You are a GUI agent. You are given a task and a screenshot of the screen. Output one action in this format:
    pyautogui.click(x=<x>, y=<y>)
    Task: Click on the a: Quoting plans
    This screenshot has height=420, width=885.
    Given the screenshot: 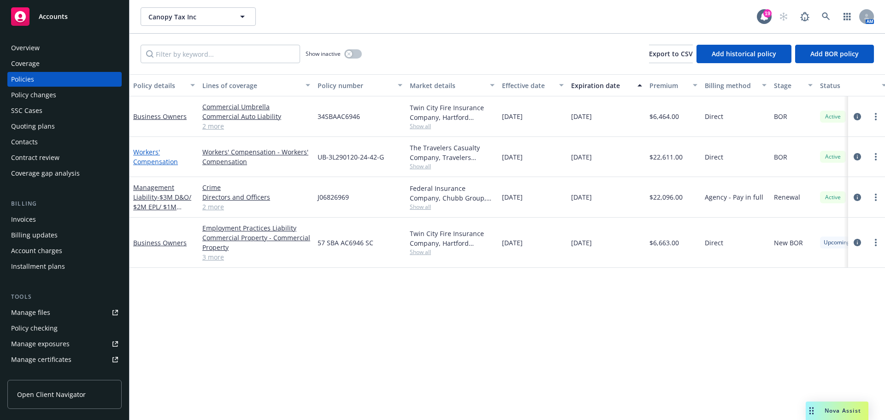 What is the action you would take?
    pyautogui.click(x=65, y=126)
    